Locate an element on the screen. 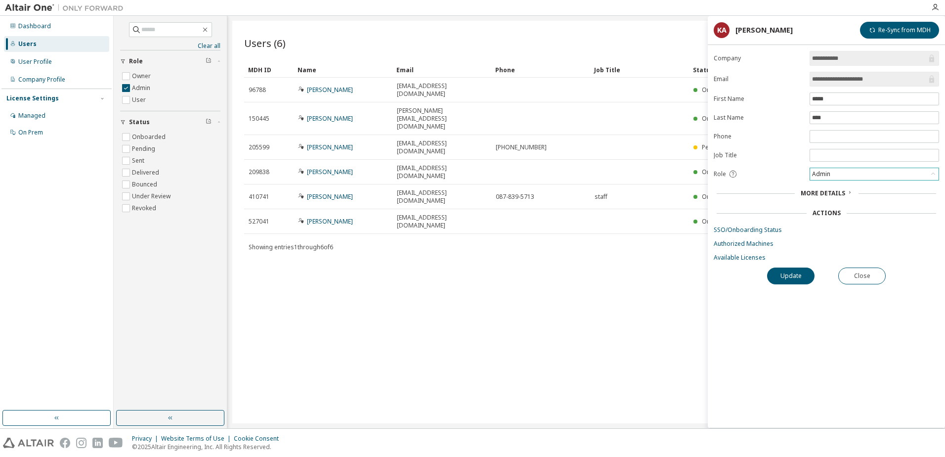 Image resolution: width=945 pixels, height=457 pixels. div: Phone is located at coordinates (541, 70).